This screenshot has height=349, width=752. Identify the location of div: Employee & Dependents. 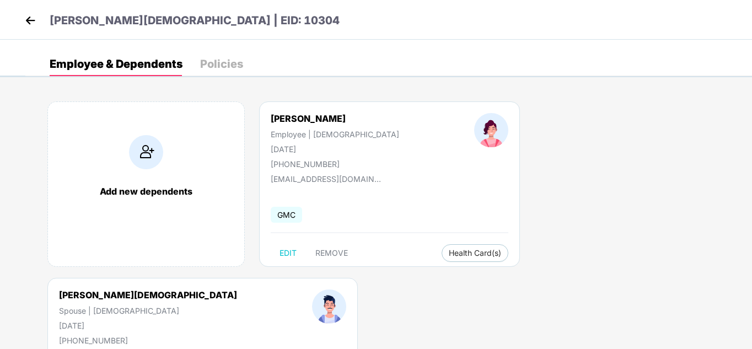
(116, 64).